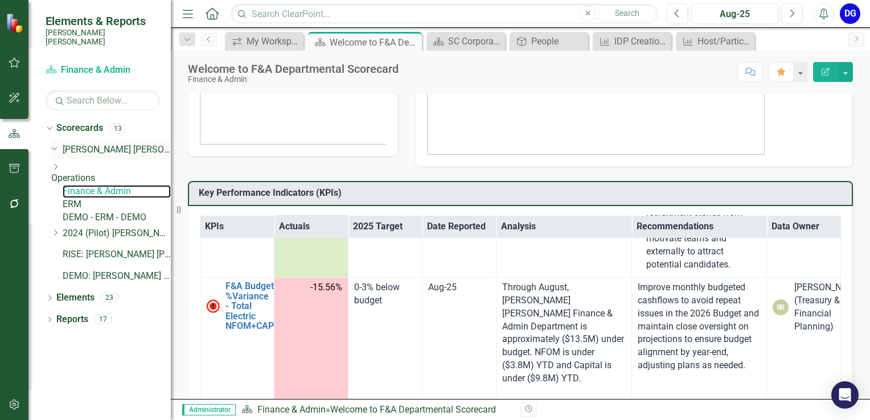  I want to click on span: Search, so click(627, 13).